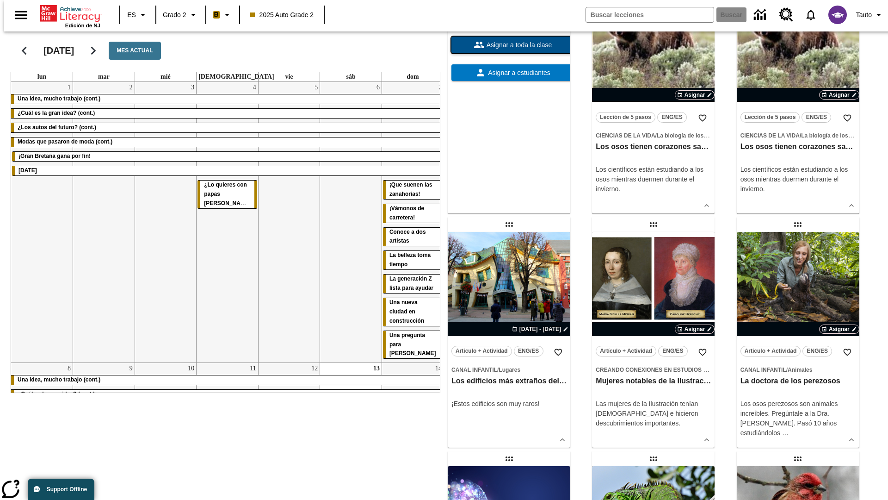 This screenshot has height=500, width=888. I want to click on div: Día del Trabajo, so click(227, 171).